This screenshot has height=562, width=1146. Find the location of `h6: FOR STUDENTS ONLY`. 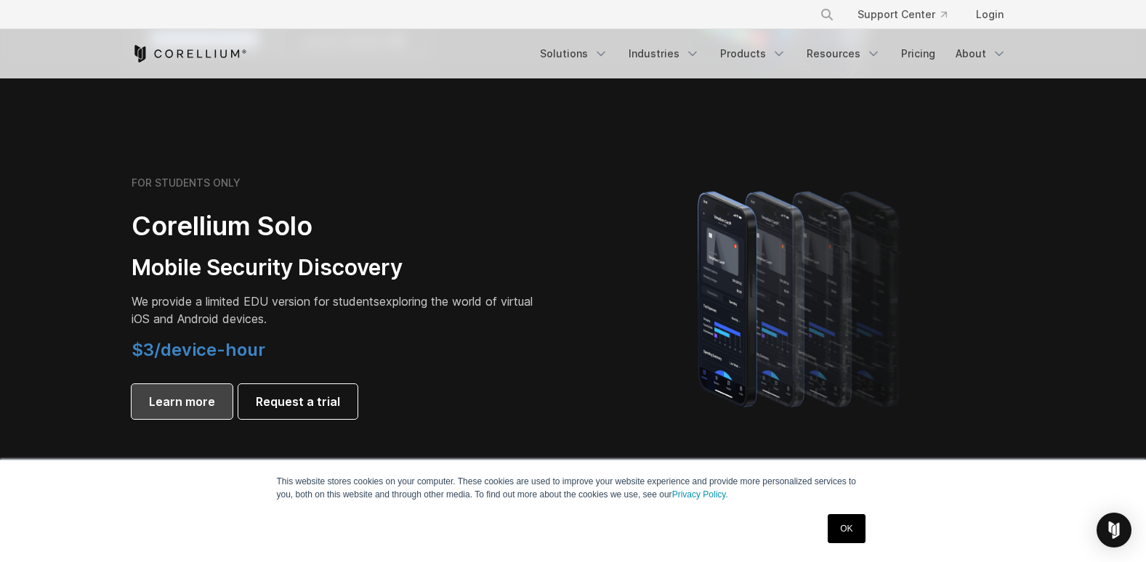

h6: FOR STUDENTS ONLY is located at coordinates (186, 183).